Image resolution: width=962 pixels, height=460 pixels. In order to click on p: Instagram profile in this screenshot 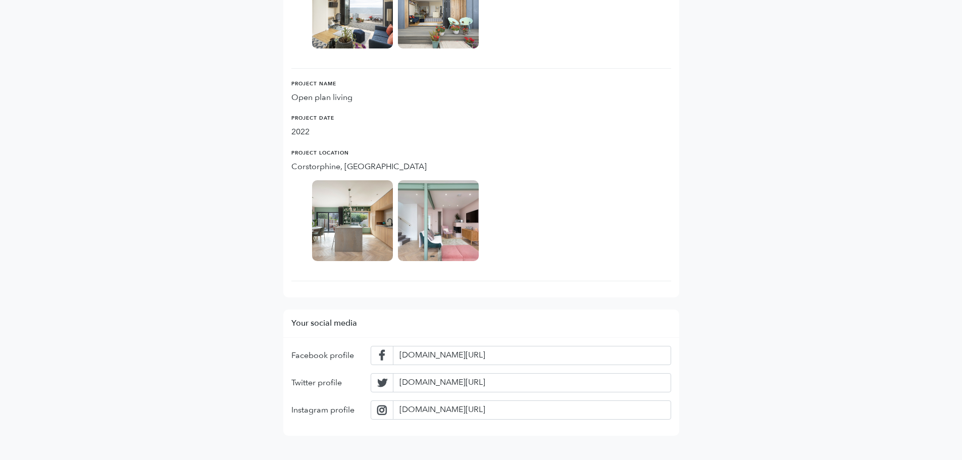, I will do `click(323, 410)`.